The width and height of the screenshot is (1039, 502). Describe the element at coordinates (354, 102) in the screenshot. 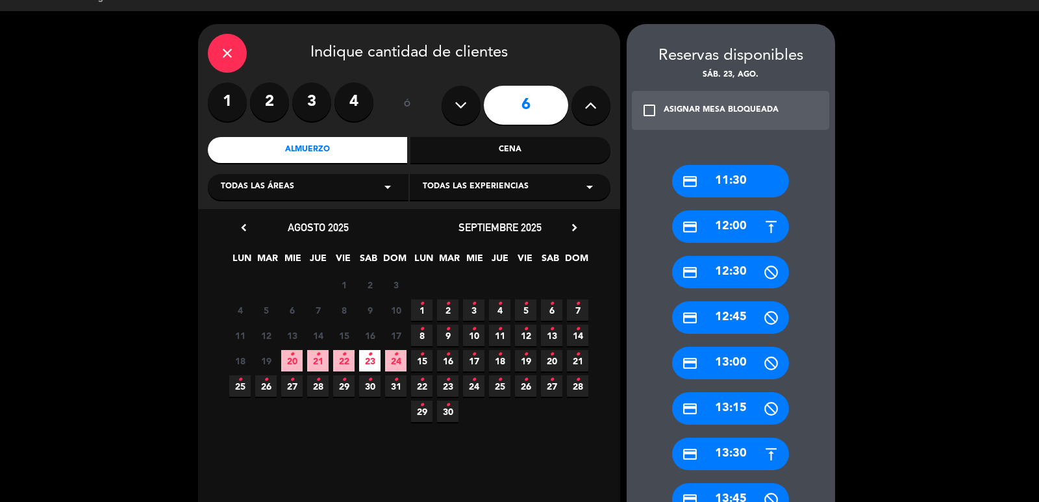

I see `label: 4` at that location.